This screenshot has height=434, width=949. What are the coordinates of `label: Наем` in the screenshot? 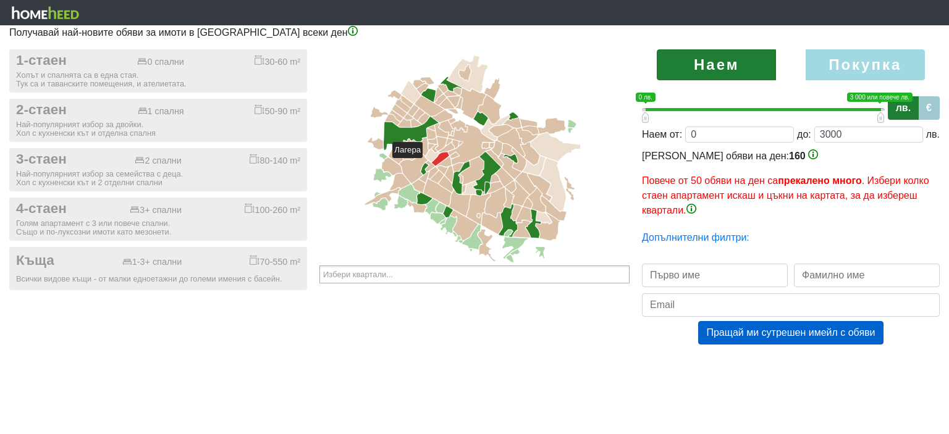 It's located at (716, 65).